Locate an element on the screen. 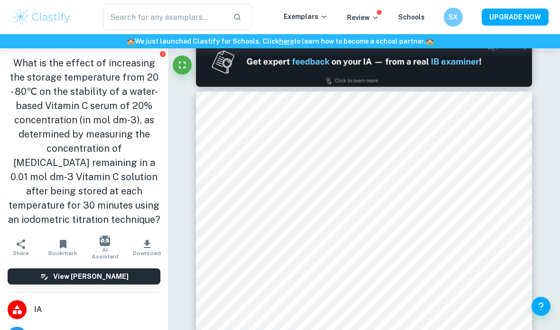  h6: We just launched Clastify for Schools. Click to learn how to become a school partner. is located at coordinates (280, 41).